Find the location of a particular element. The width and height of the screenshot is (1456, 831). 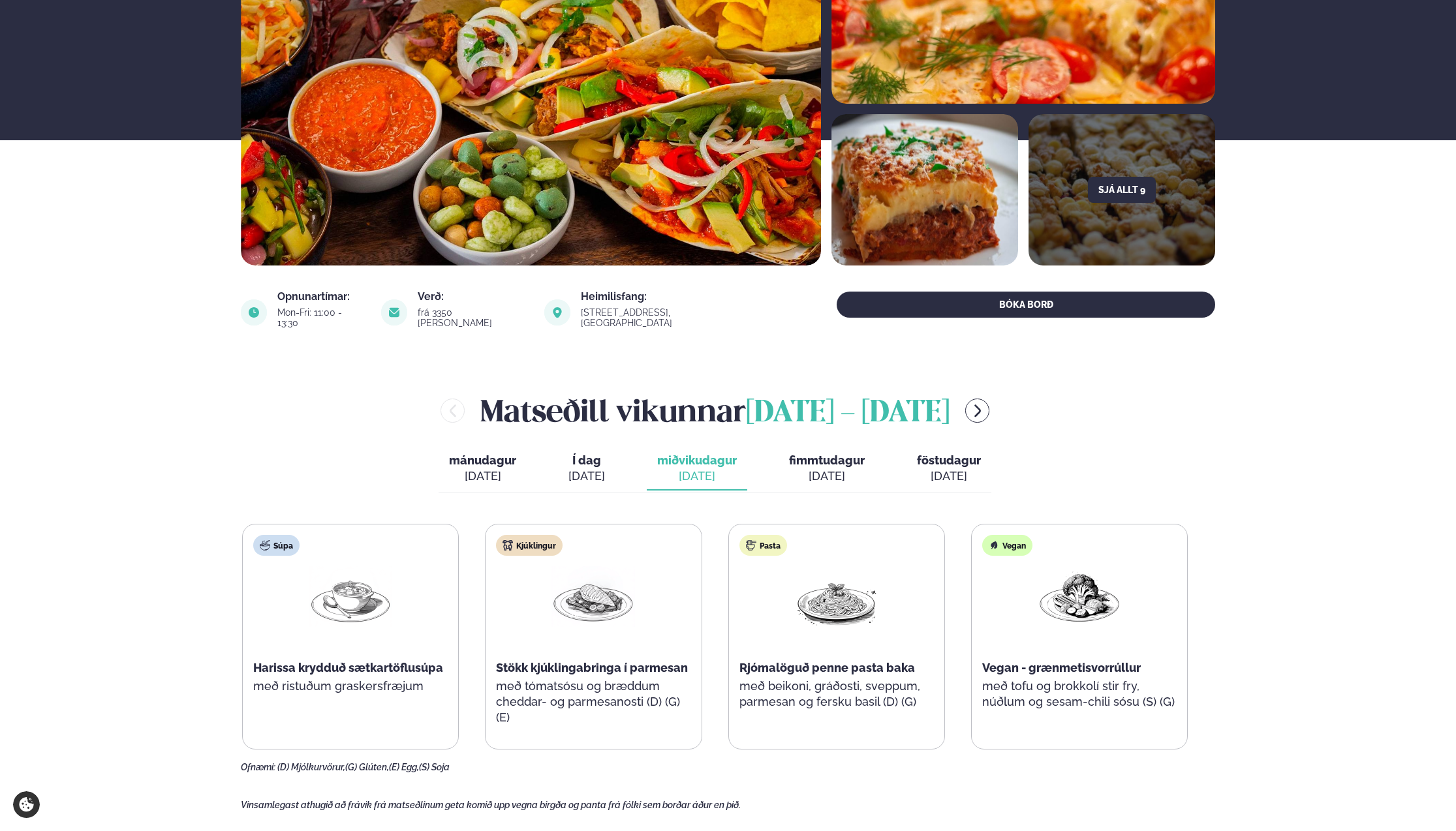

div: Vegan is located at coordinates (1007, 546).